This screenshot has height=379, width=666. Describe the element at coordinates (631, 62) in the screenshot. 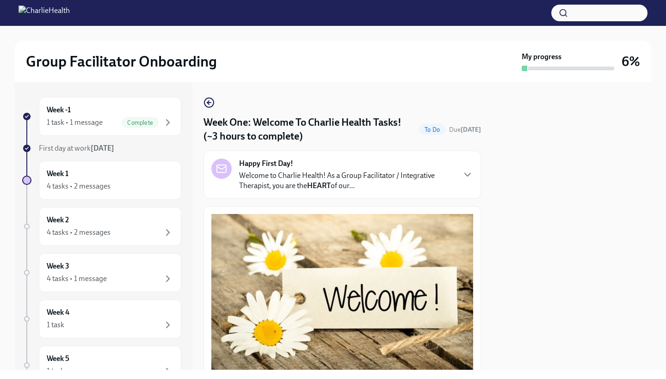

I see `h3: 6%` at that location.